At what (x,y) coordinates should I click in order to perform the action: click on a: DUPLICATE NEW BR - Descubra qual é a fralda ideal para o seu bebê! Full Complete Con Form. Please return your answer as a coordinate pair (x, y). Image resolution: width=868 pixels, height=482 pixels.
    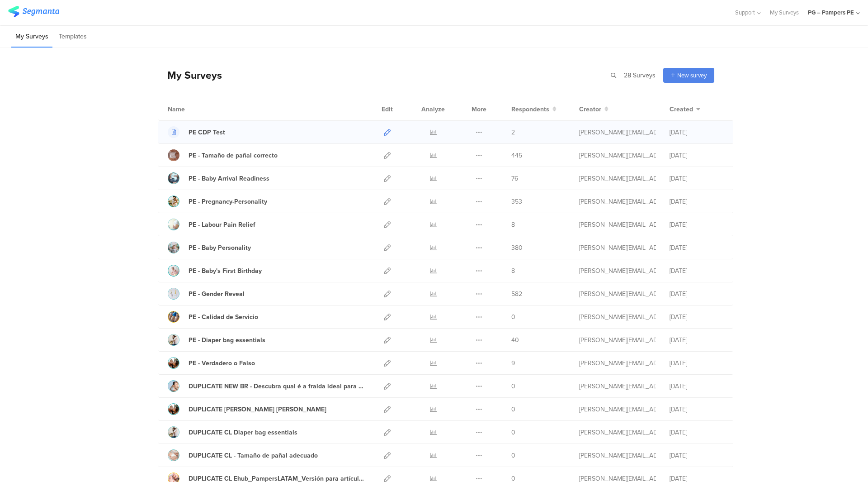
    Looking at the image, I should click on (266, 386).